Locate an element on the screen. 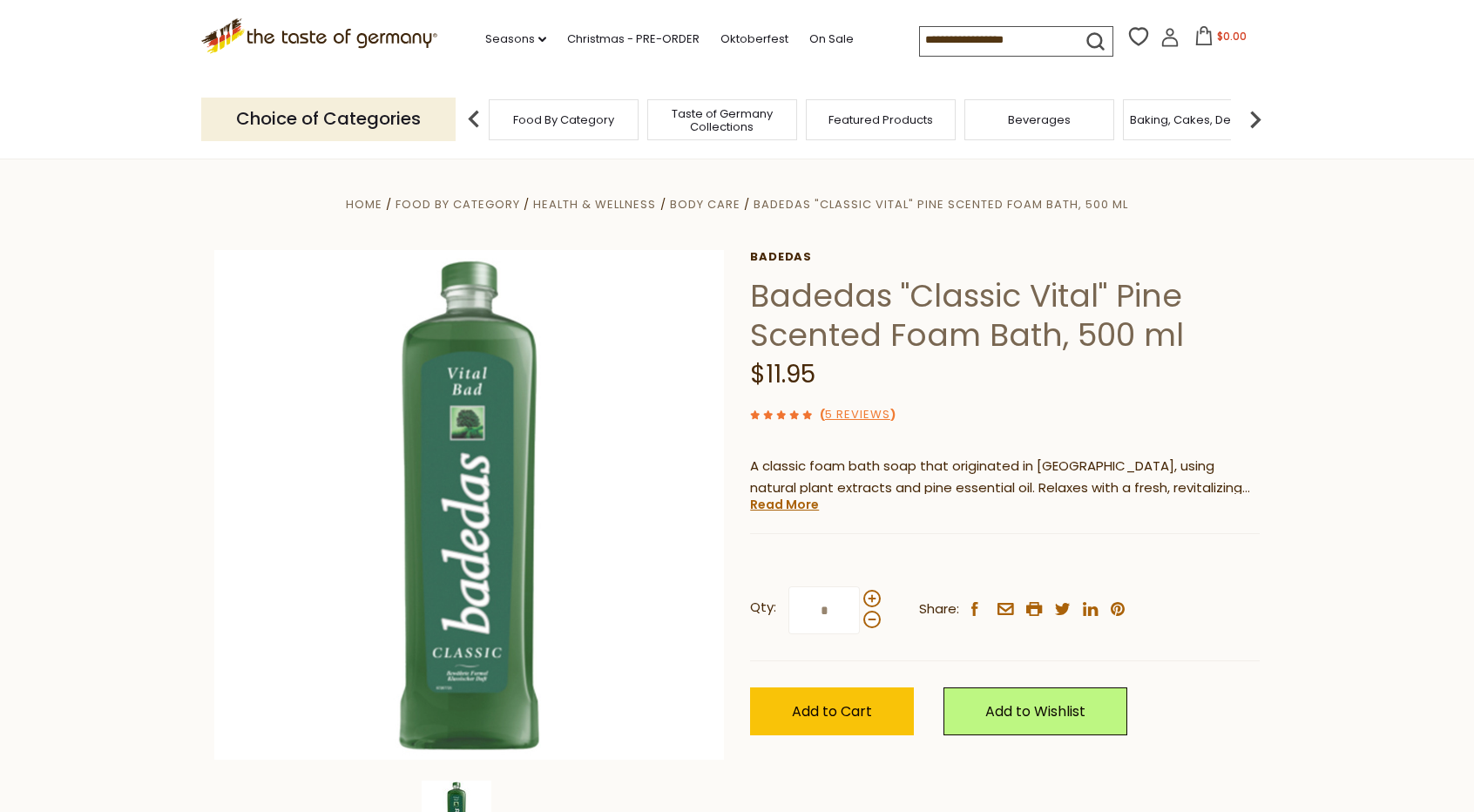  a: Featured Products is located at coordinates (880, 119).